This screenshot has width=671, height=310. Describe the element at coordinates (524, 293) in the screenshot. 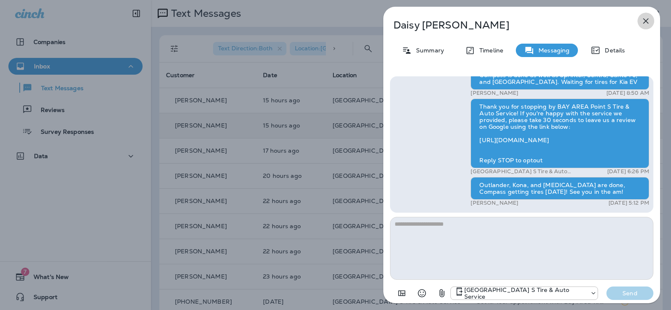

I see `div: +1 (301) 975-0024` at that location.